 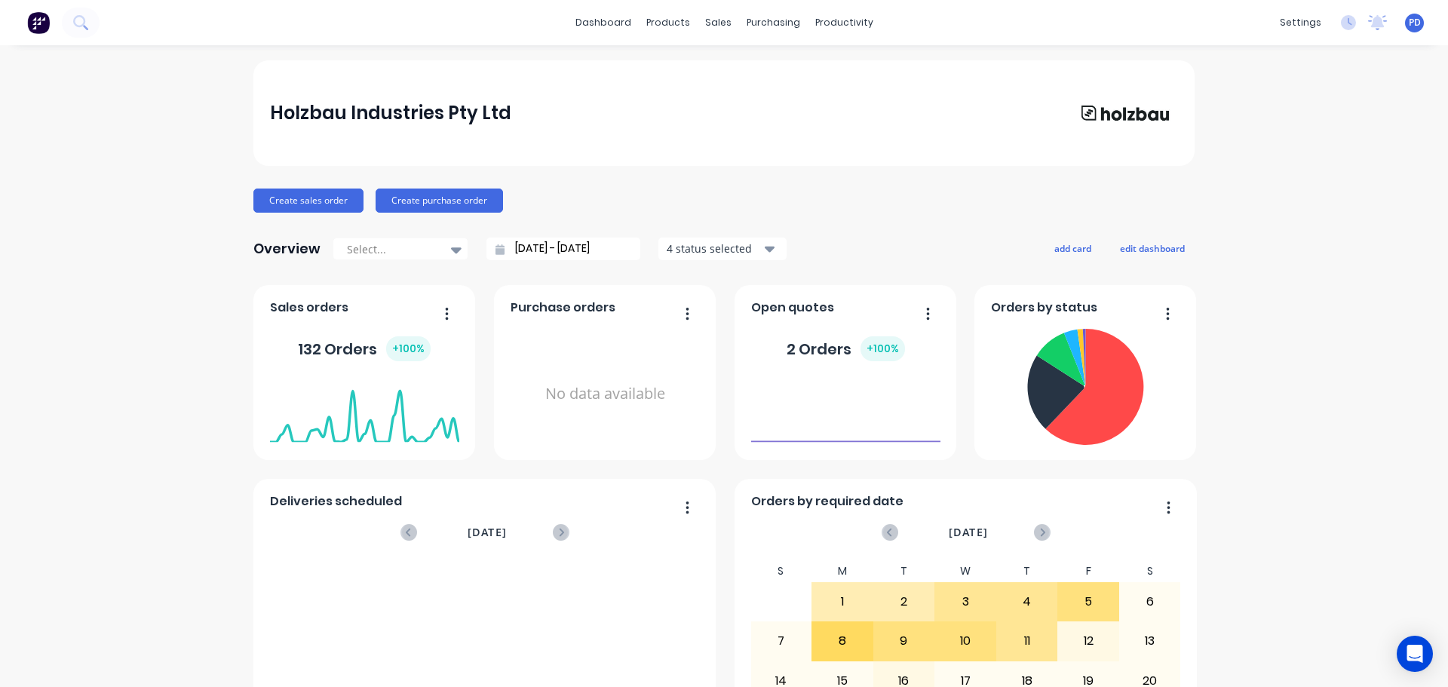 I want to click on div: 12, so click(x=1088, y=641).